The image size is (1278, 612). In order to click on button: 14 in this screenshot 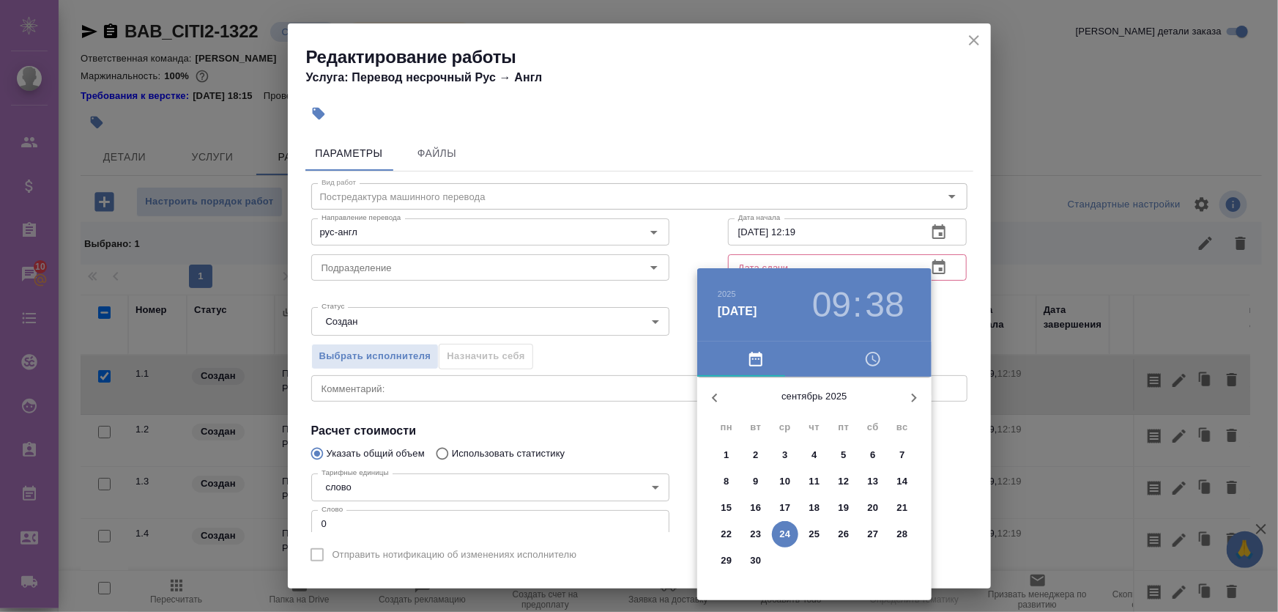, I will do `click(903, 481)`.